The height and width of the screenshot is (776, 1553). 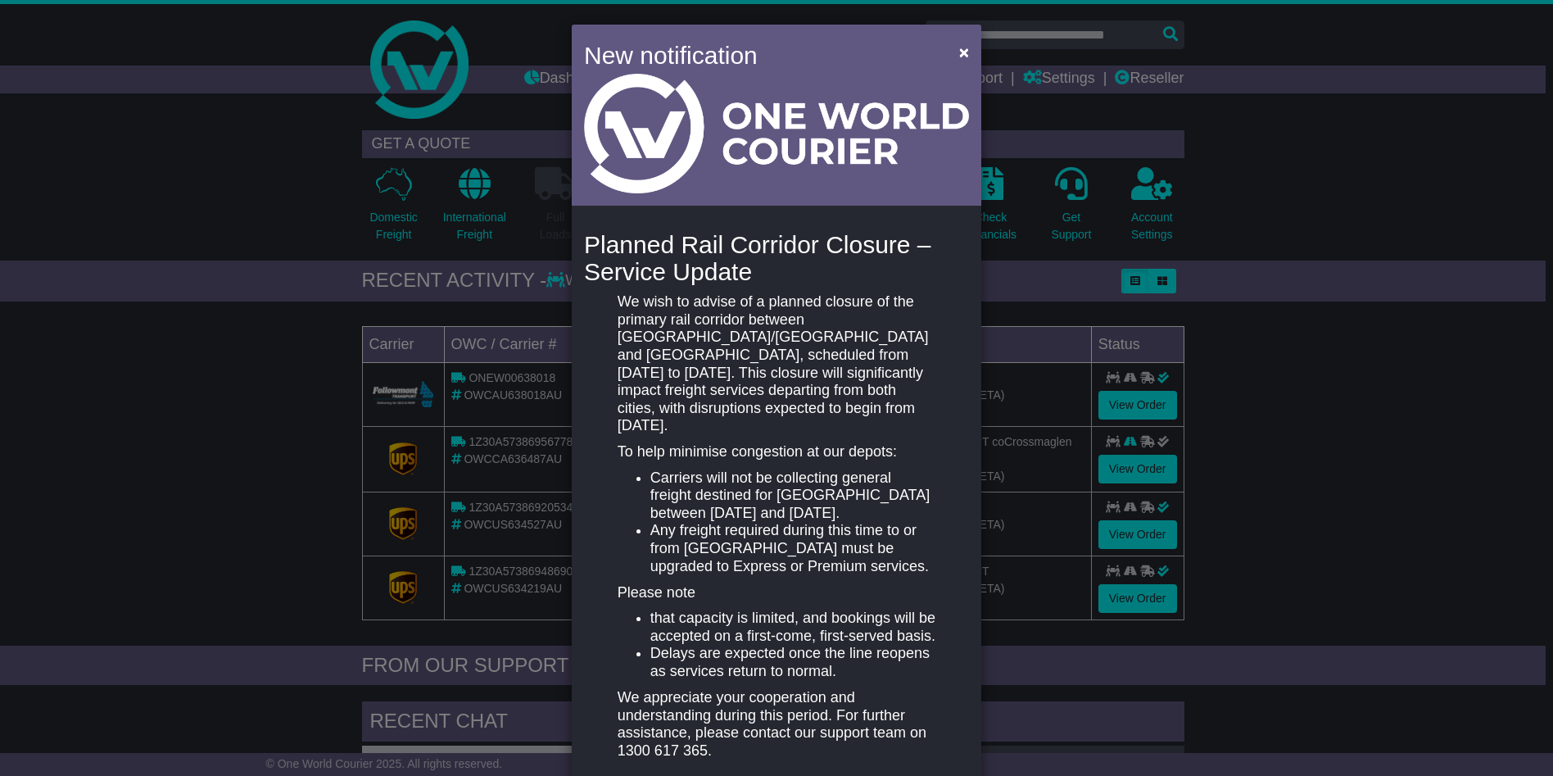 What do you see at coordinates (776, 258) in the screenshot?
I see `h4: Planned Rail Corridor Closure – Service Update` at bounding box center [776, 258].